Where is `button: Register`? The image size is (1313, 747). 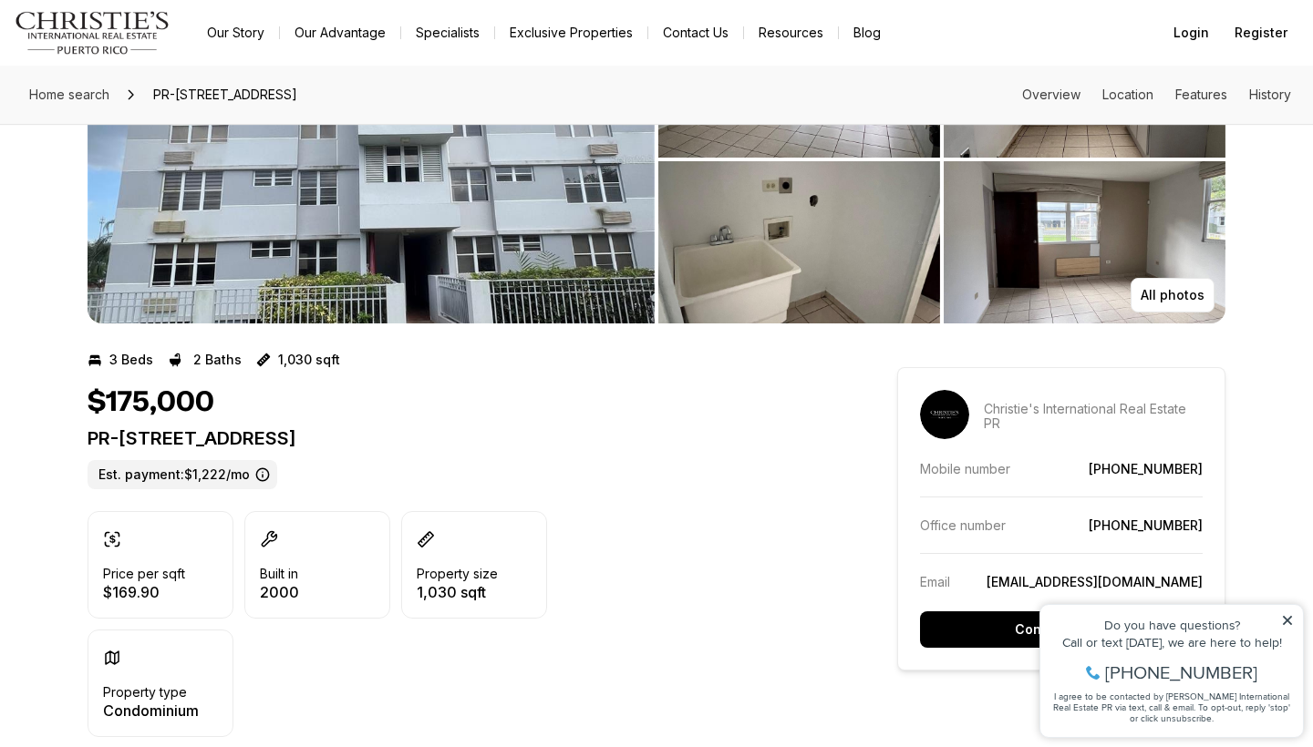 button: Register is located at coordinates (1261, 33).